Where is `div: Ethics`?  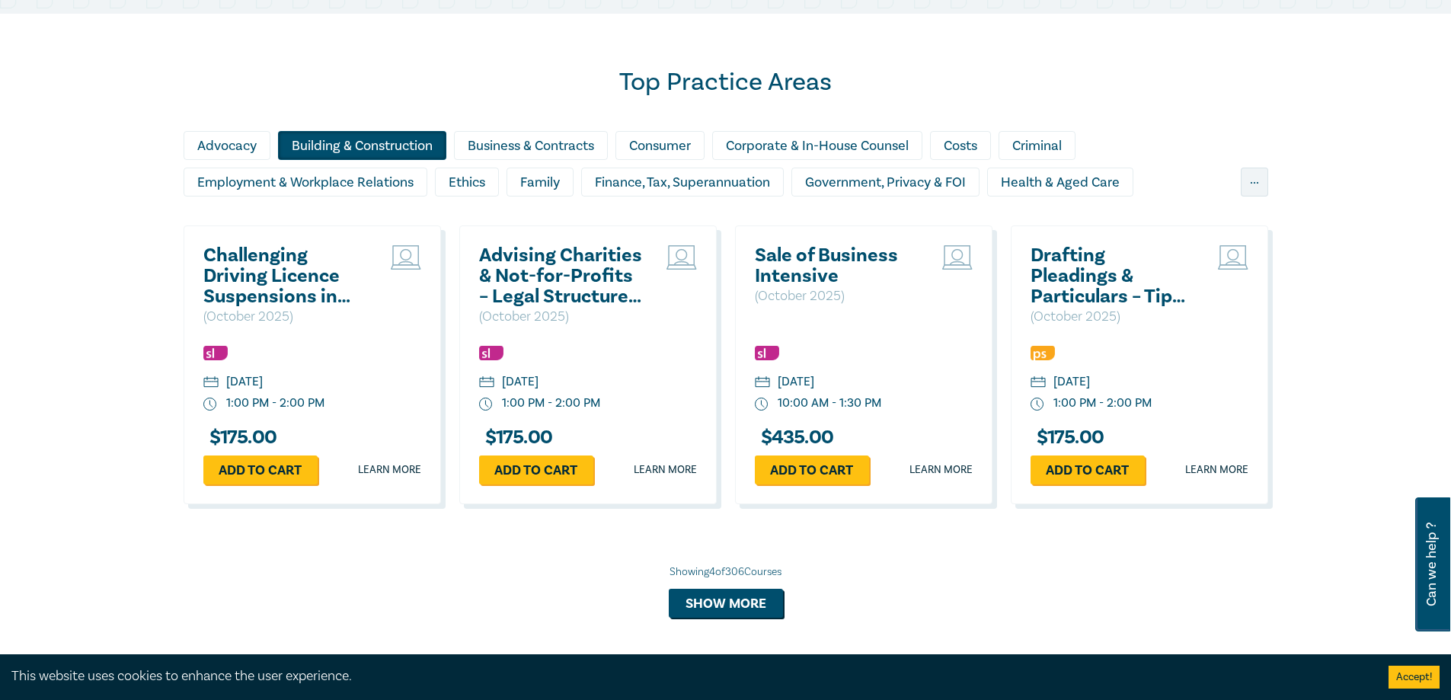 div: Ethics is located at coordinates (467, 182).